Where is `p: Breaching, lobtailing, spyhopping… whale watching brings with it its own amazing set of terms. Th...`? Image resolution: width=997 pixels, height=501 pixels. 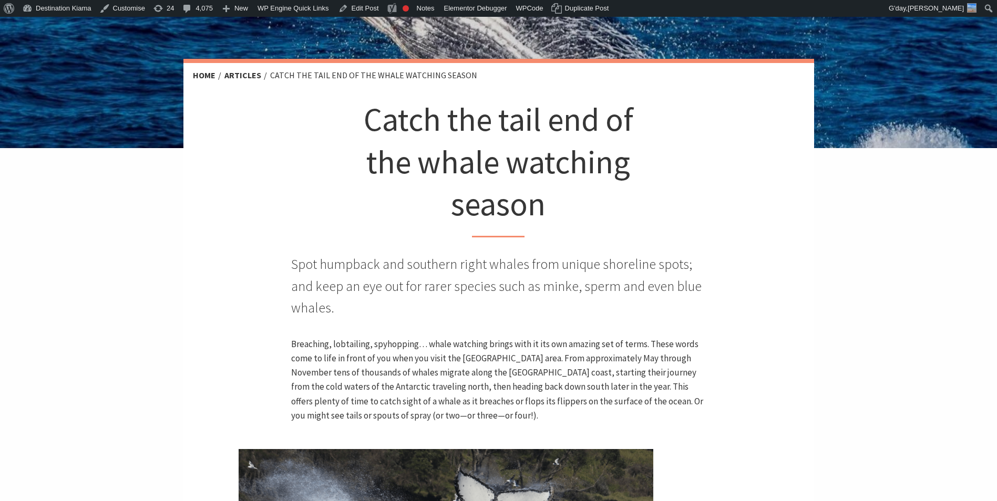
p: Breaching, lobtailing, spyhopping… whale watching brings with it its own amazing set of terms. Th... is located at coordinates (498, 380).